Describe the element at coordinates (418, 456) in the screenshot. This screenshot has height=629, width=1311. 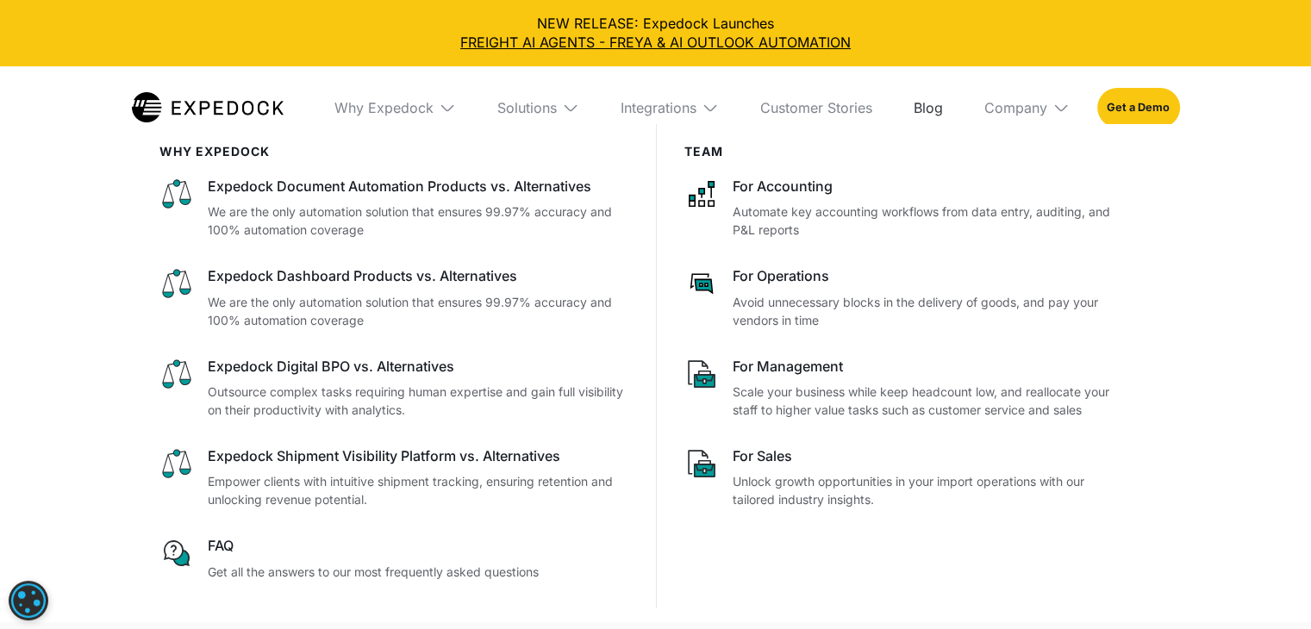
I see `div: Expedock Shipment Visibility Platform vs. Alternatives` at that location.